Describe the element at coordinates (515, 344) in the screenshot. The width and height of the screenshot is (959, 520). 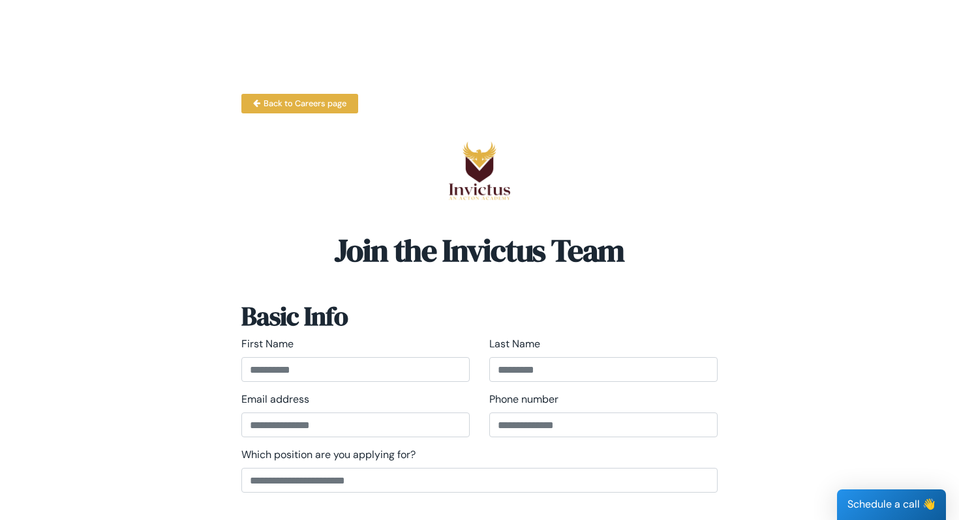
I see `label: Last Name` at that location.